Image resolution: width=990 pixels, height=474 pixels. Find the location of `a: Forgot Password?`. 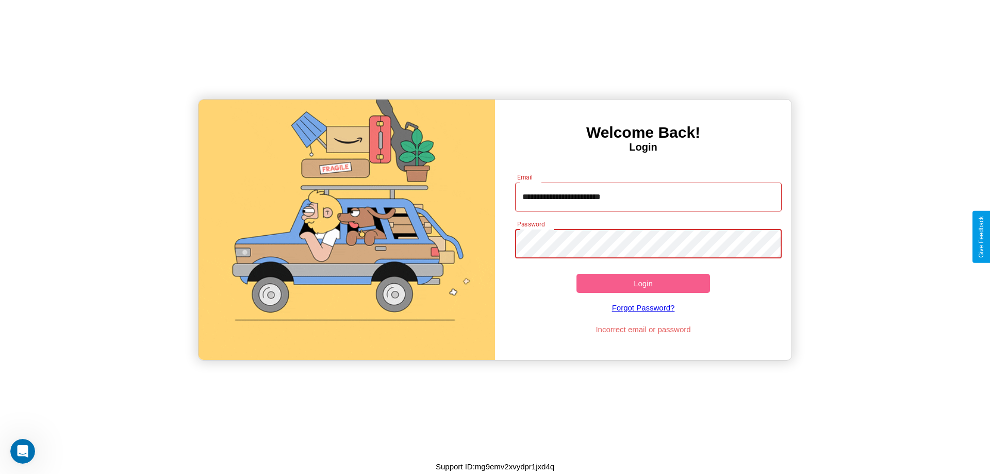

a: Forgot Password? is located at coordinates (643, 307).